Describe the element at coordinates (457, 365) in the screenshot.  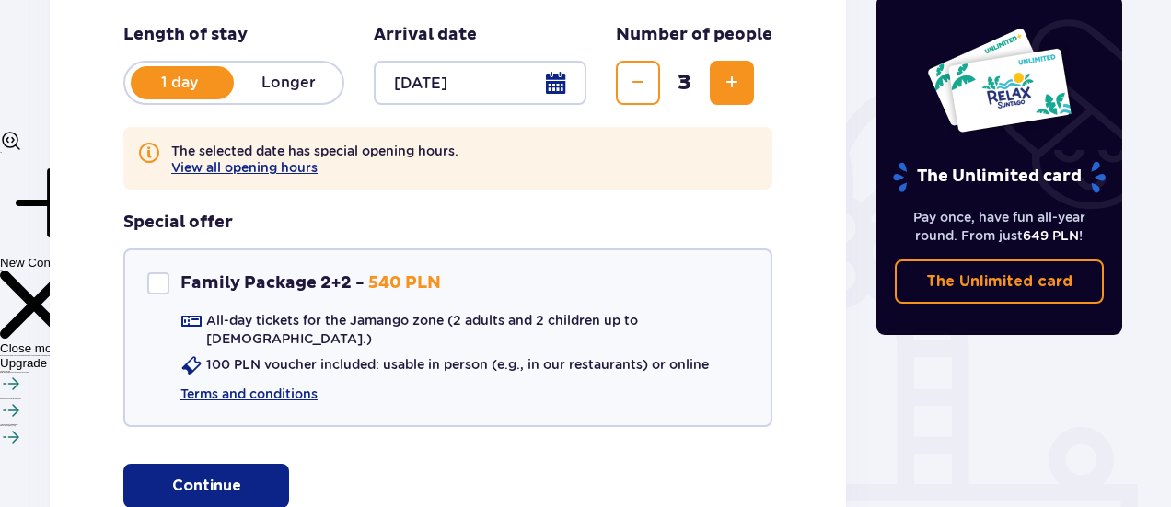
I see `p: 100 PLN voucher included: usable in person (e.g., in our restaurants) or online` at that location.